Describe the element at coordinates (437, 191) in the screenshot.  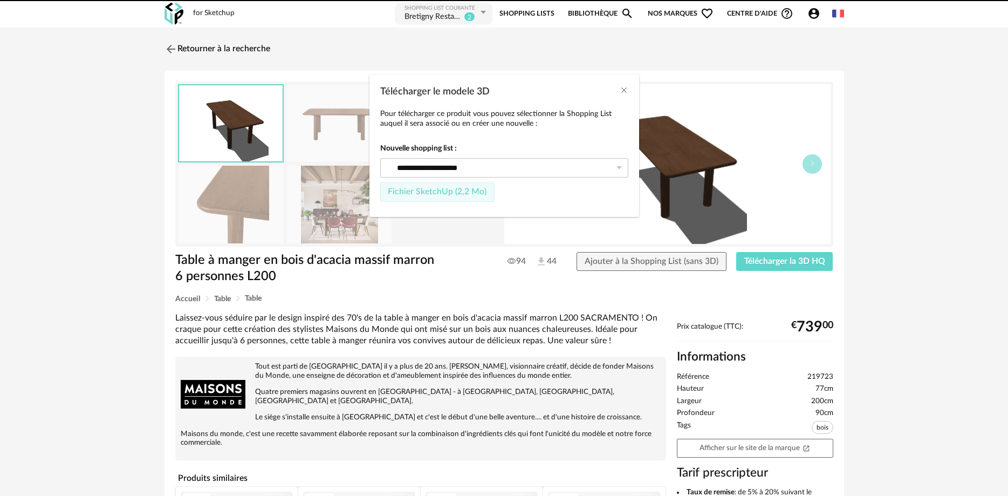
I see `span: Fichier SketchUp (2,2 Mo)` at that location.